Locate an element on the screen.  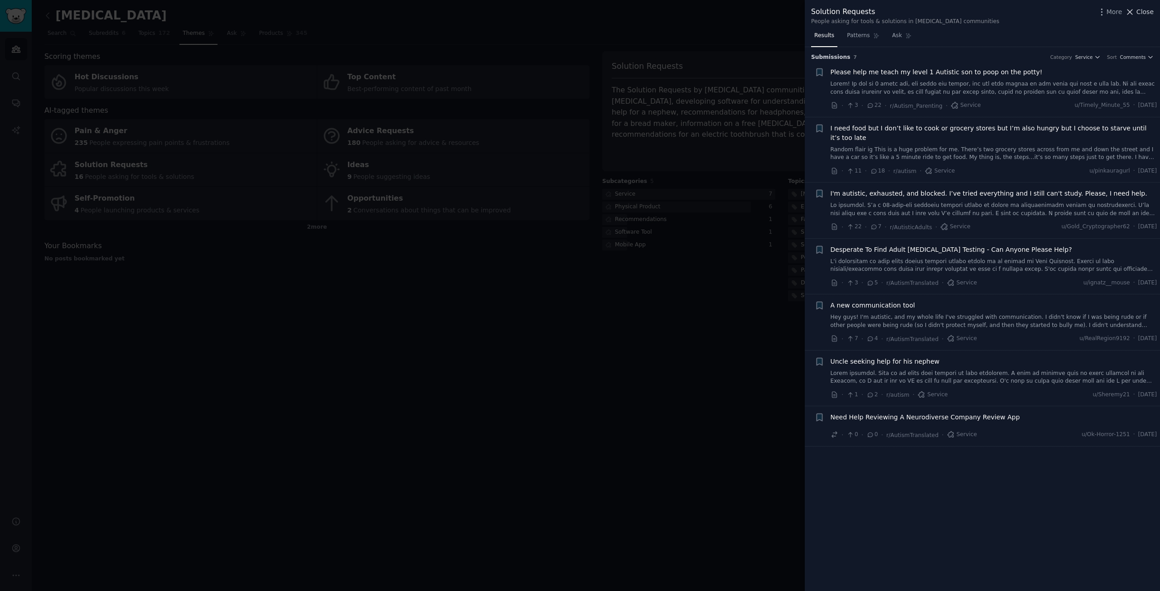
span: Uncle seeking help for his nephew is located at coordinates (885, 362).